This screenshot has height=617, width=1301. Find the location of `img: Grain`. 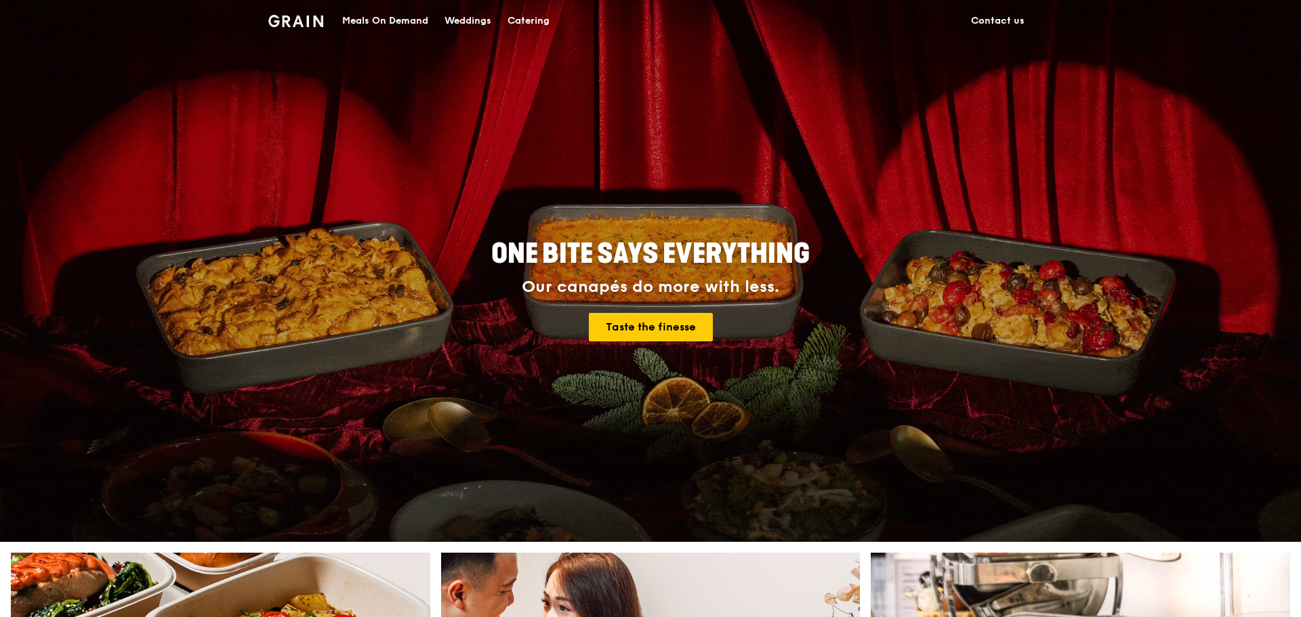

img: Grain is located at coordinates (295, 21).